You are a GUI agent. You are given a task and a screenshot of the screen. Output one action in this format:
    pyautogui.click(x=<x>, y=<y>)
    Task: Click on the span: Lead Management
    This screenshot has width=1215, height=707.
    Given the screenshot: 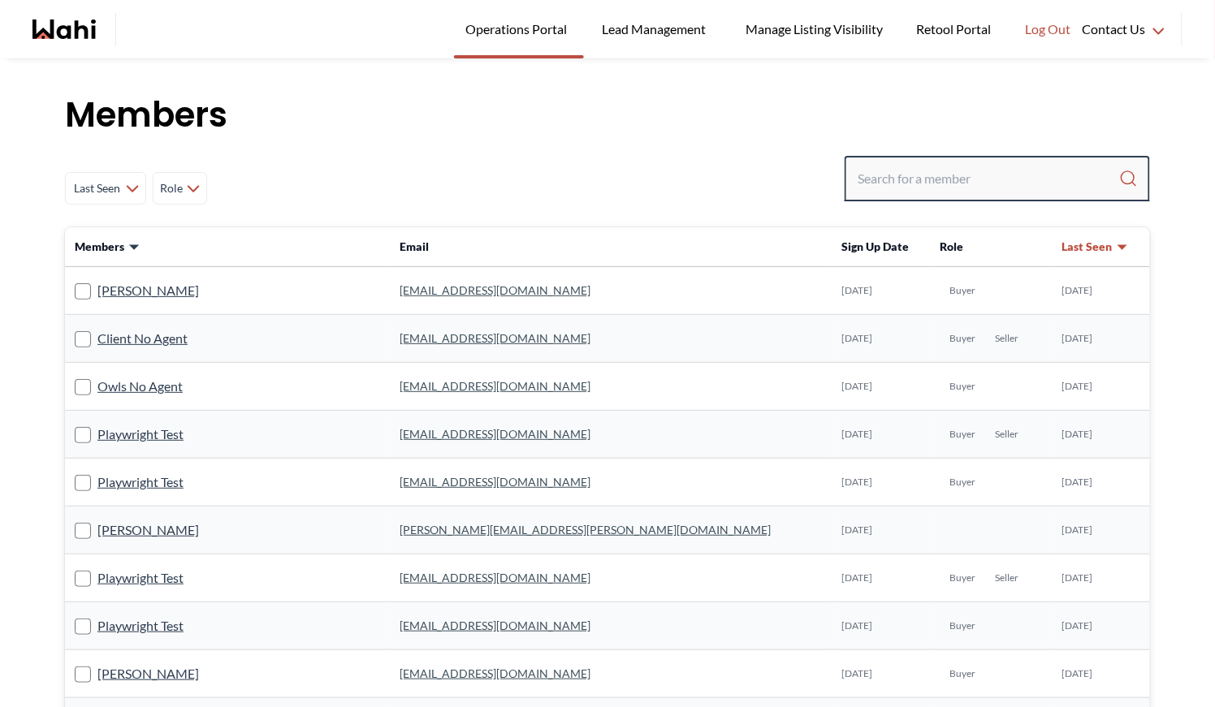 What is the action you would take?
    pyautogui.click(x=656, y=29)
    